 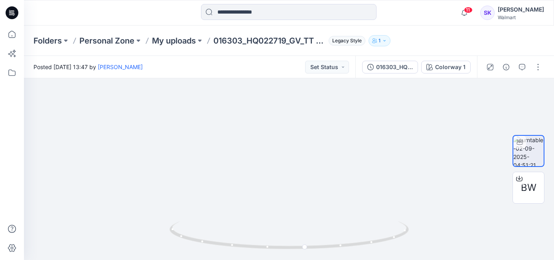 I want to click on div: Walmart, so click(x=521, y=17).